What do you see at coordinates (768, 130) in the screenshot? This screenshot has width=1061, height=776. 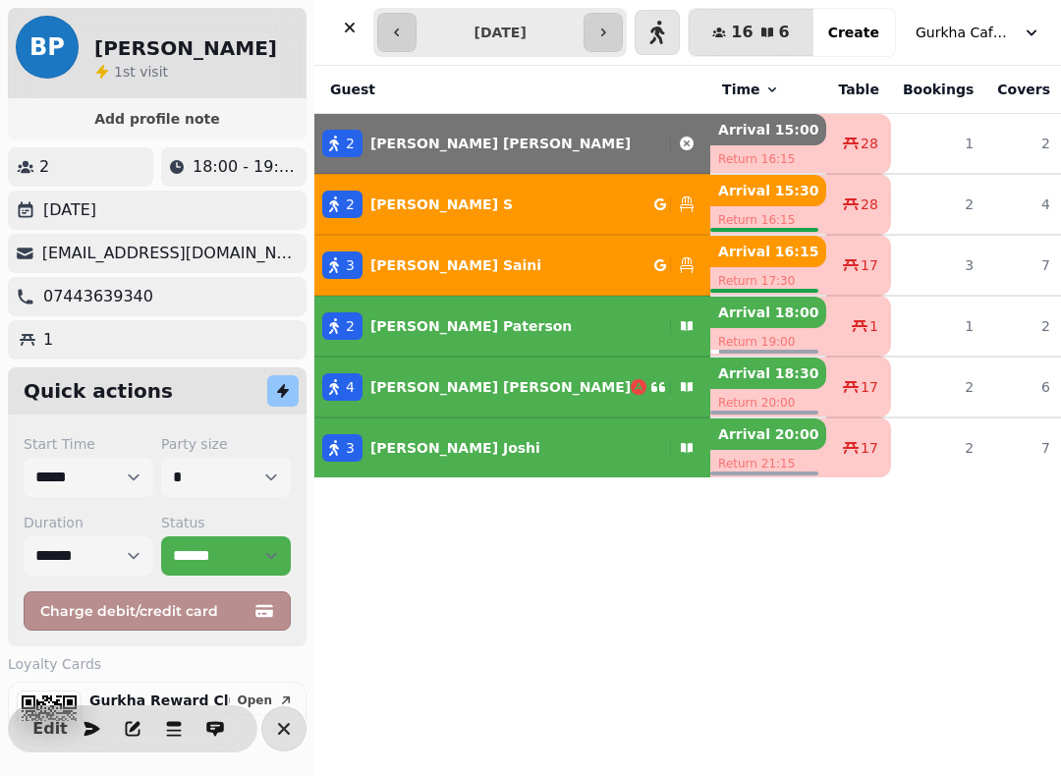 I see `p: Arrival 15:00` at bounding box center [768, 130].